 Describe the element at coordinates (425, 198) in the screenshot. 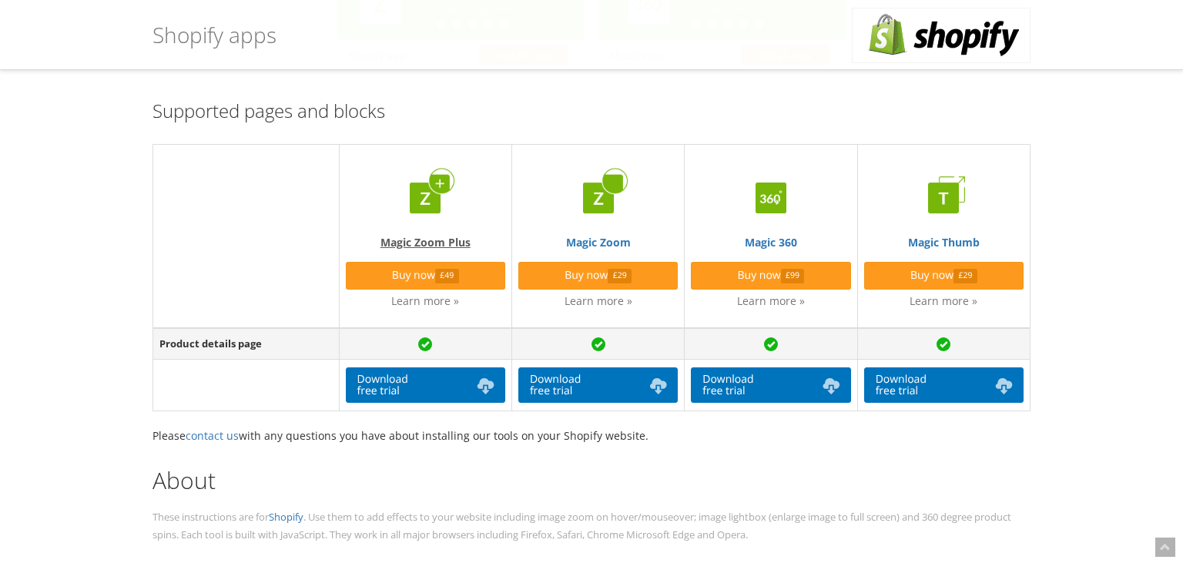

I see `img: Magic Zoom Plus` at that location.